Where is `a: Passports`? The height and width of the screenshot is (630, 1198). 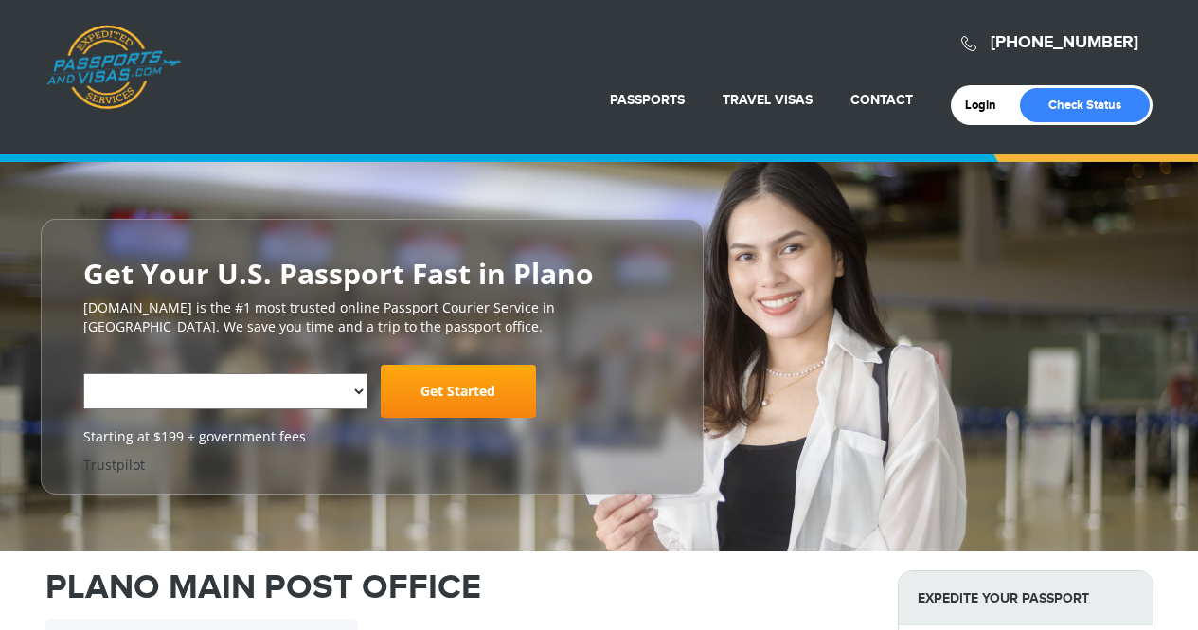
a: Passports is located at coordinates (647, 99).